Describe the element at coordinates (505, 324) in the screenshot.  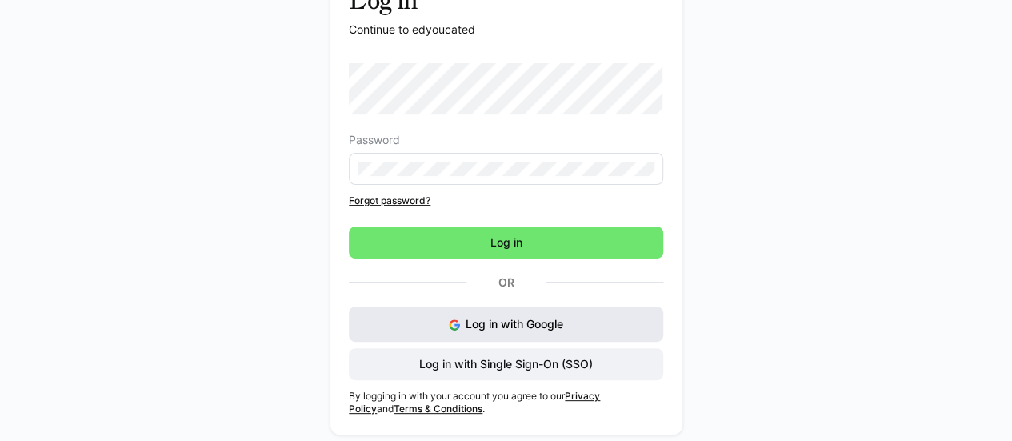
I see `button: Log in with Google` at that location.